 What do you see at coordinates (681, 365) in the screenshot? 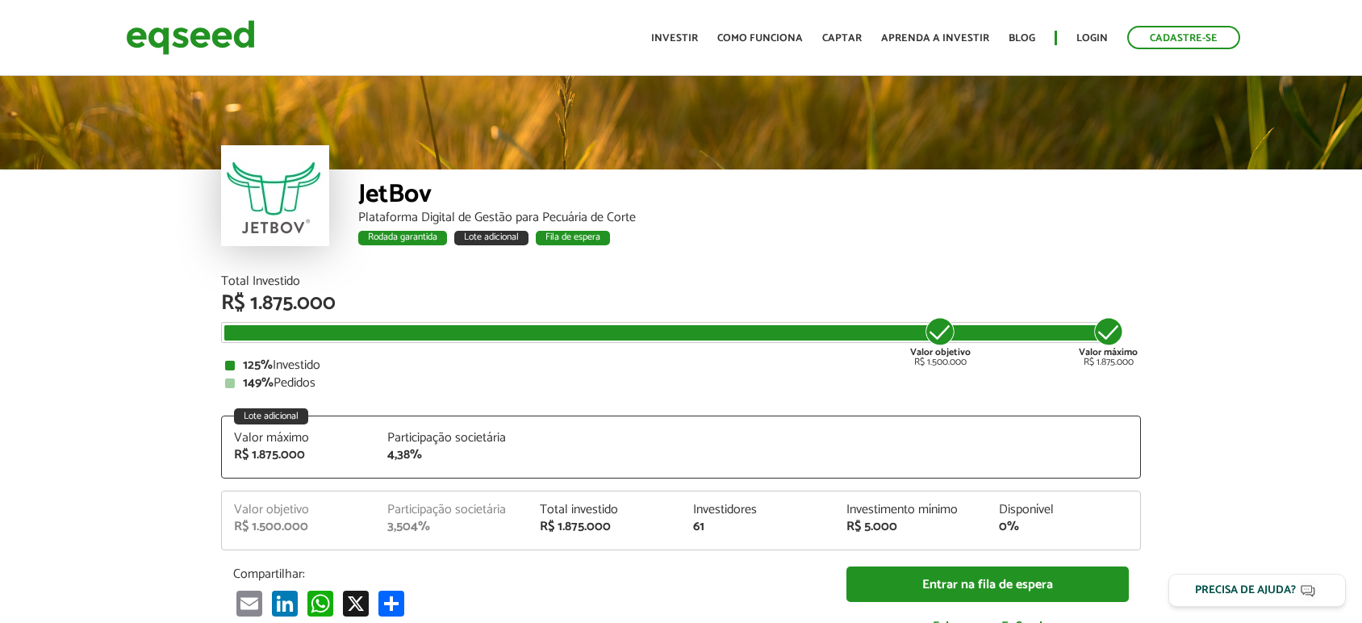
I see `div: Investido` at bounding box center [681, 365].